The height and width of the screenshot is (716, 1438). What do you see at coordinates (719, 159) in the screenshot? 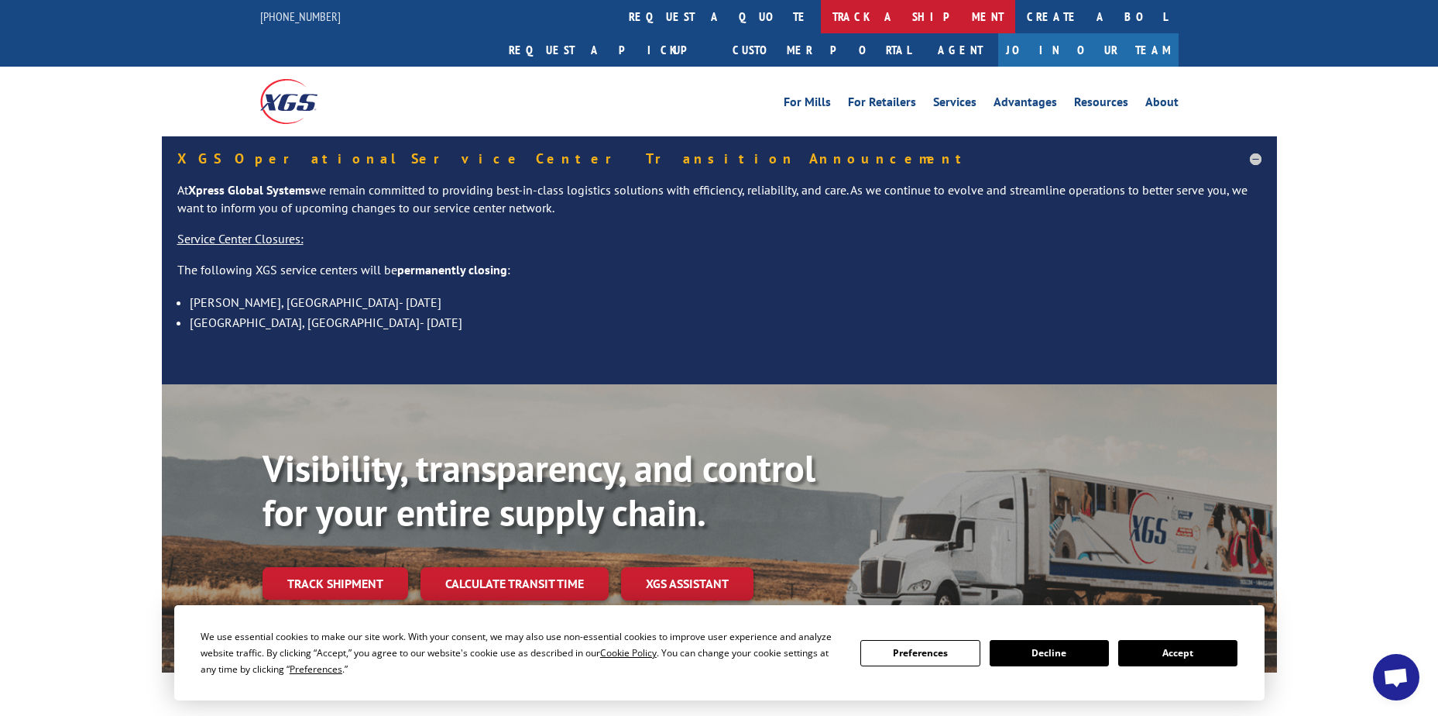
I see `h5: XGS Operational Service Center Transition Announcement` at bounding box center [719, 159].